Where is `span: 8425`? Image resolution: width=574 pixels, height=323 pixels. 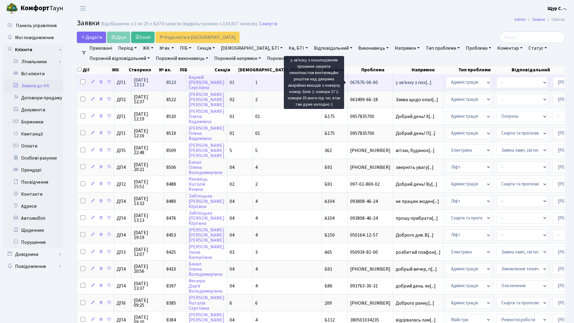
span: 8425 is located at coordinates (171, 253).